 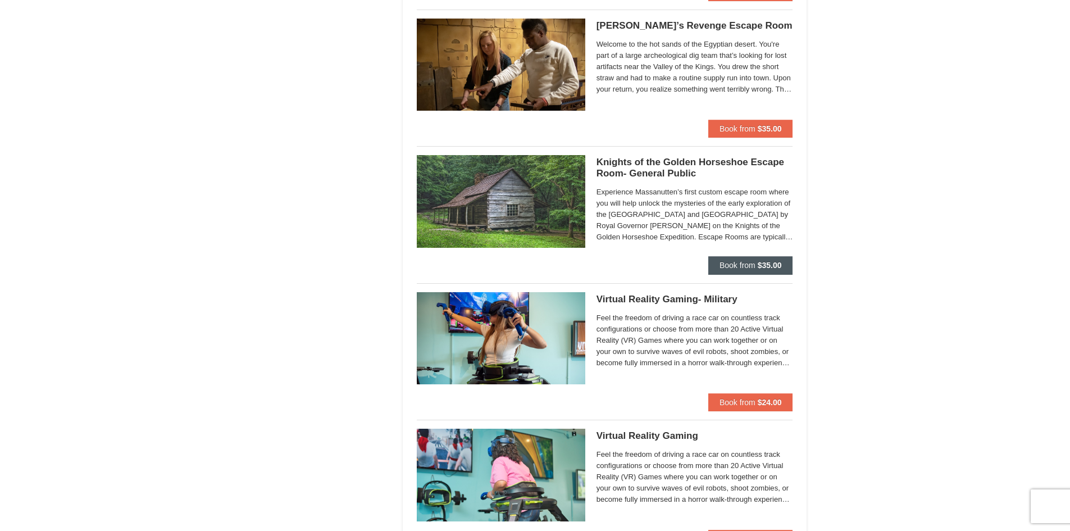 What do you see at coordinates (501, 338) in the screenshot?
I see `img: 6619913-473-21a848be.jpg` at bounding box center [501, 338].